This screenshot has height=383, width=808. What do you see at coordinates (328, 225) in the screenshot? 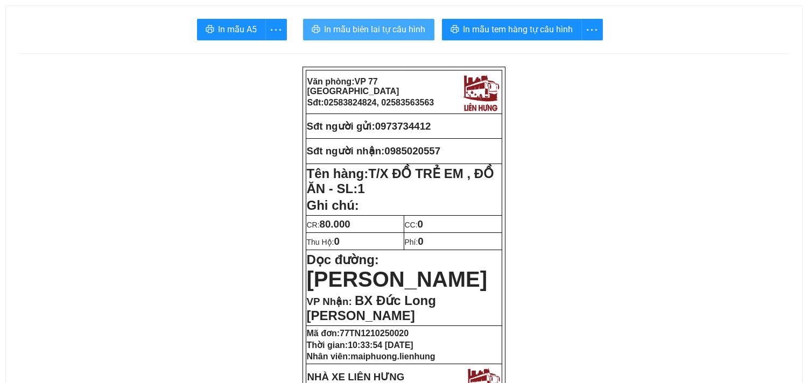
I see `span: CR:` at bounding box center [328, 225].